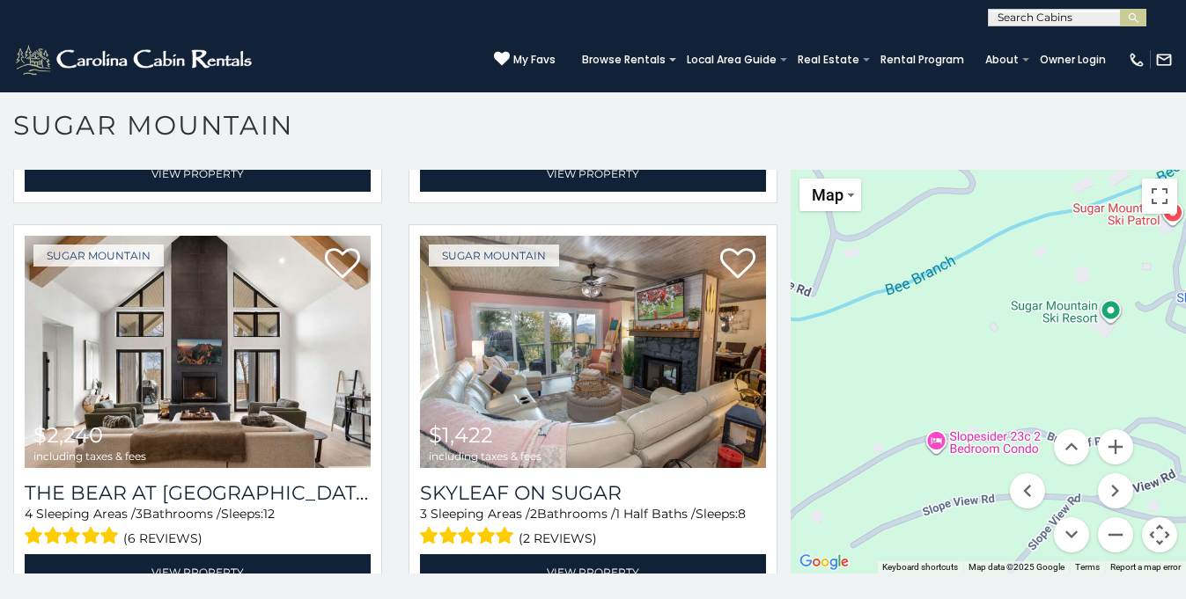  I want to click on a: Local Area Guide, so click(732, 60).